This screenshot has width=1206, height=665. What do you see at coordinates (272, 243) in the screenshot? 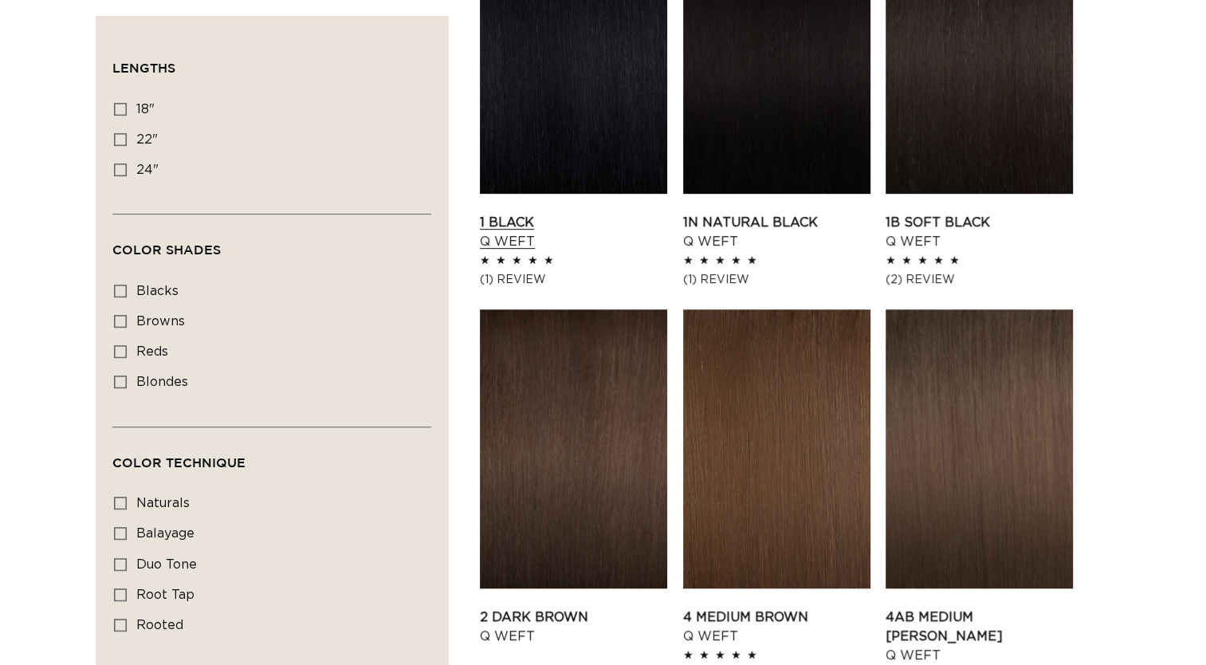
I see `summary: Color Shades (0 selected)` at bounding box center [272, 243].